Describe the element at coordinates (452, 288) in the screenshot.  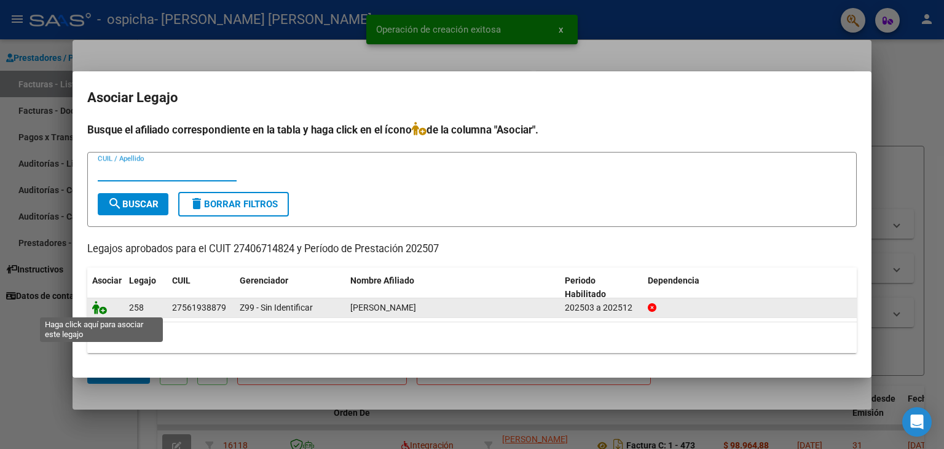
I see `datatable-header-cell: Nombre Afiliado` at that location.